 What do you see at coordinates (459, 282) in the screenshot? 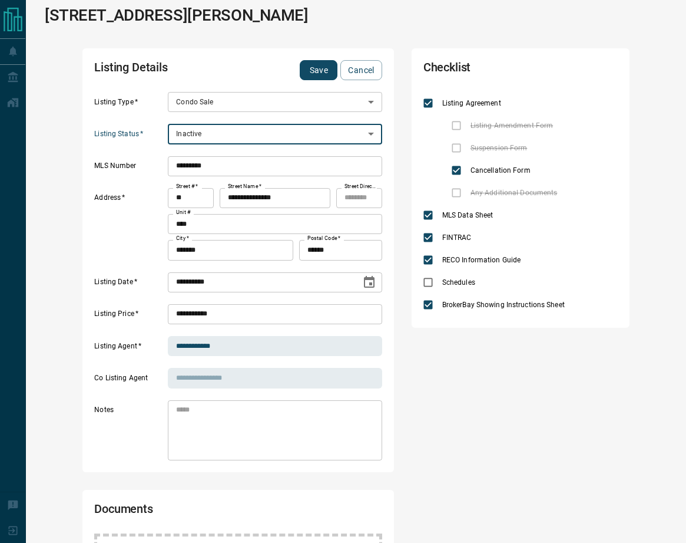
I see `span: Schedules` at bounding box center [459, 282].